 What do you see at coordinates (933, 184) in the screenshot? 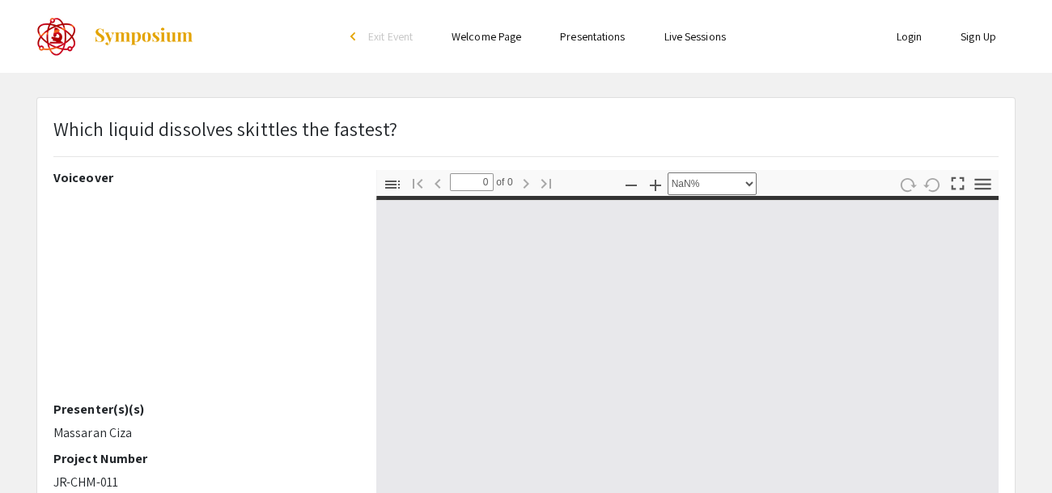
I see `button: Rotate Counterclockwise` at bounding box center [933, 184].